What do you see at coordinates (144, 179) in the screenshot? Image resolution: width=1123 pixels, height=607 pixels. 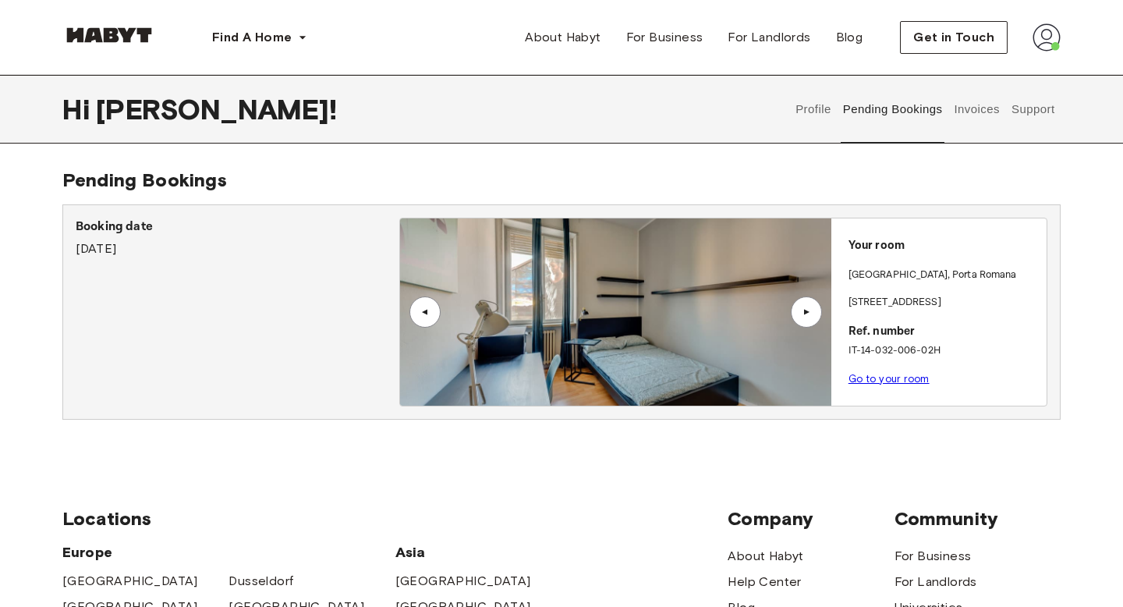 I see `span: Pending Bookings` at bounding box center [144, 179].